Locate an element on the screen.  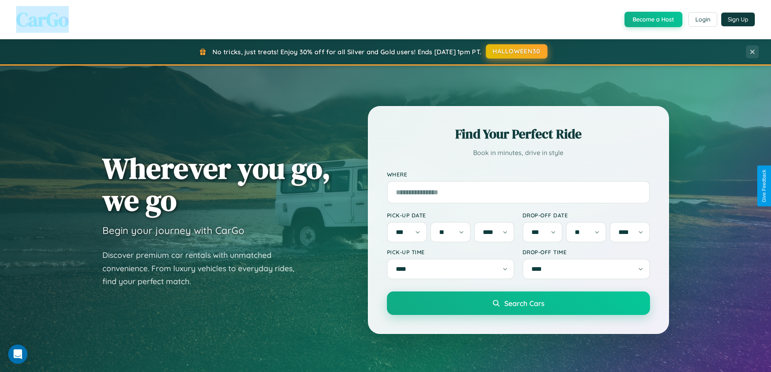
div: Give Feedback is located at coordinates (765, 186).